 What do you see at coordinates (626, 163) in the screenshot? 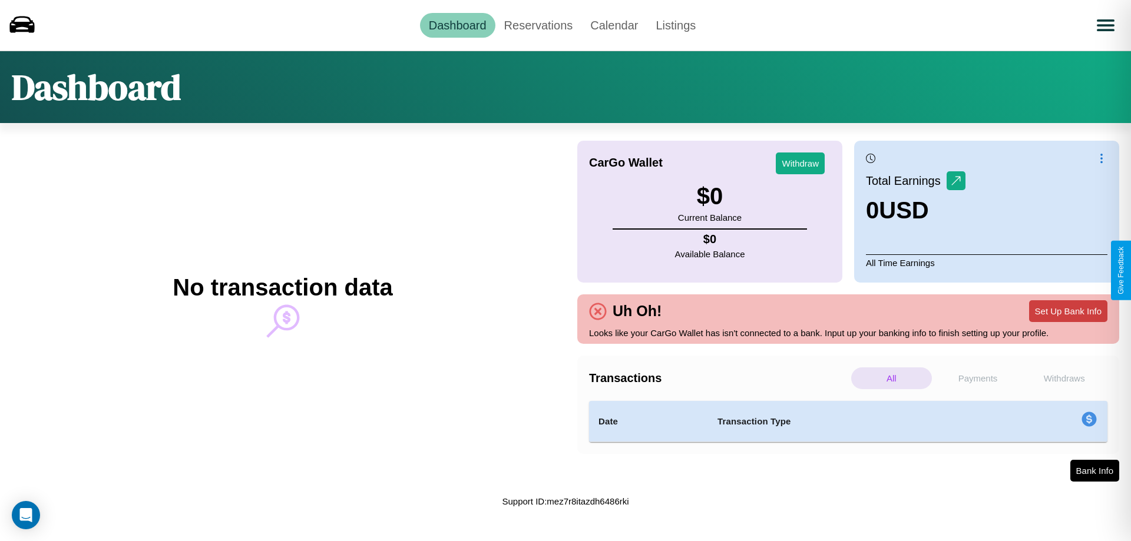
I see `h4: CarGo Wallet` at bounding box center [626, 163].